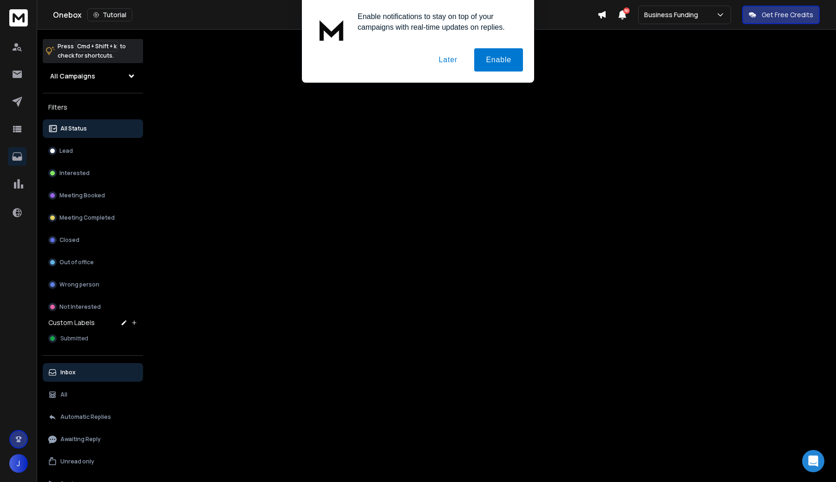  I want to click on div: Open Intercom Messenger, so click(813, 461).